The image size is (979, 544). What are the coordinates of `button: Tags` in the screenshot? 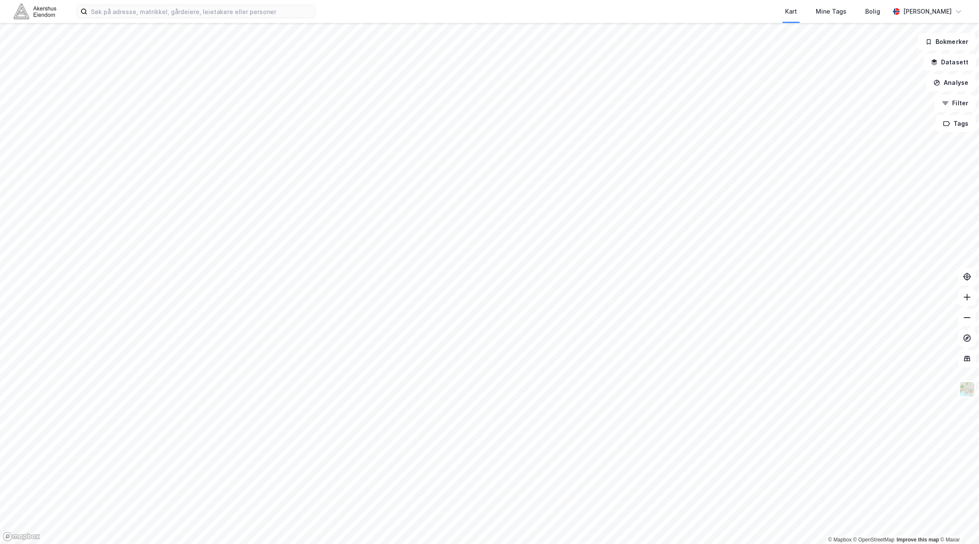 It's located at (956, 124).